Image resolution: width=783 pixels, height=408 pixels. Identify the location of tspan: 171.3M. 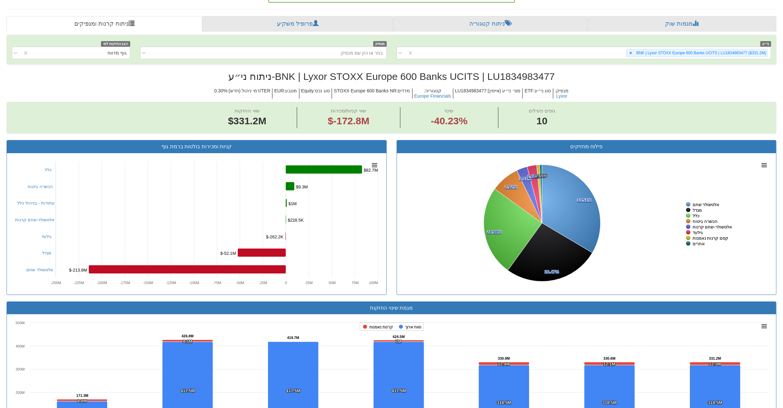
(82, 396).